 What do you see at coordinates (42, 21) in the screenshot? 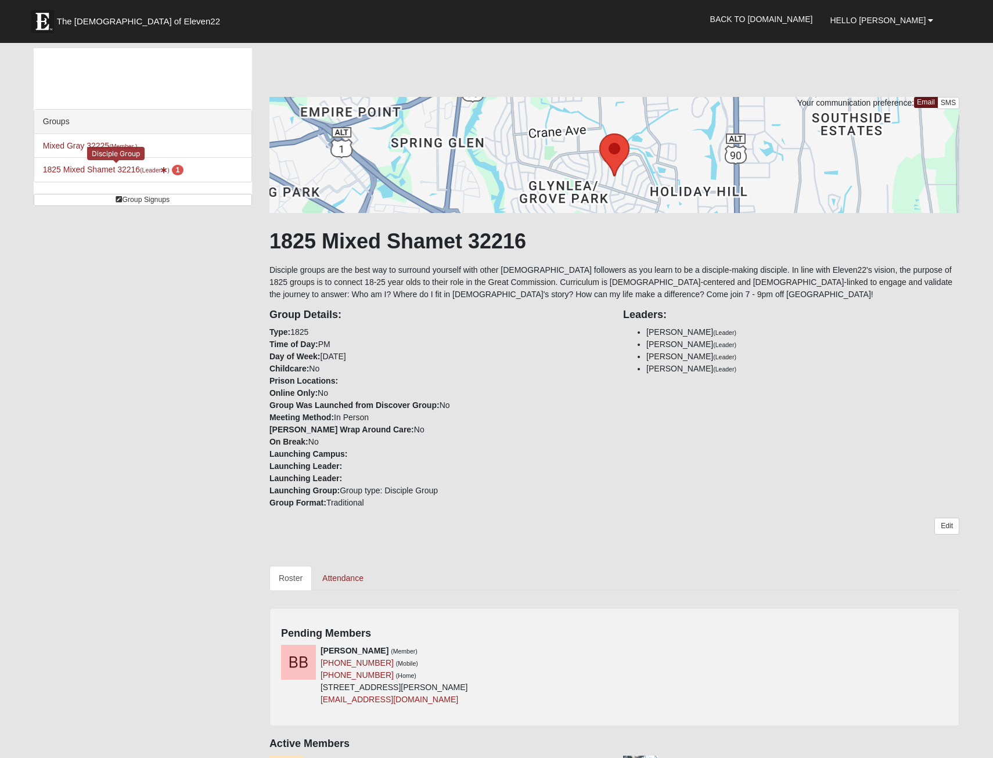
I see `img: Eleven22 logo` at bounding box center [42, 21].